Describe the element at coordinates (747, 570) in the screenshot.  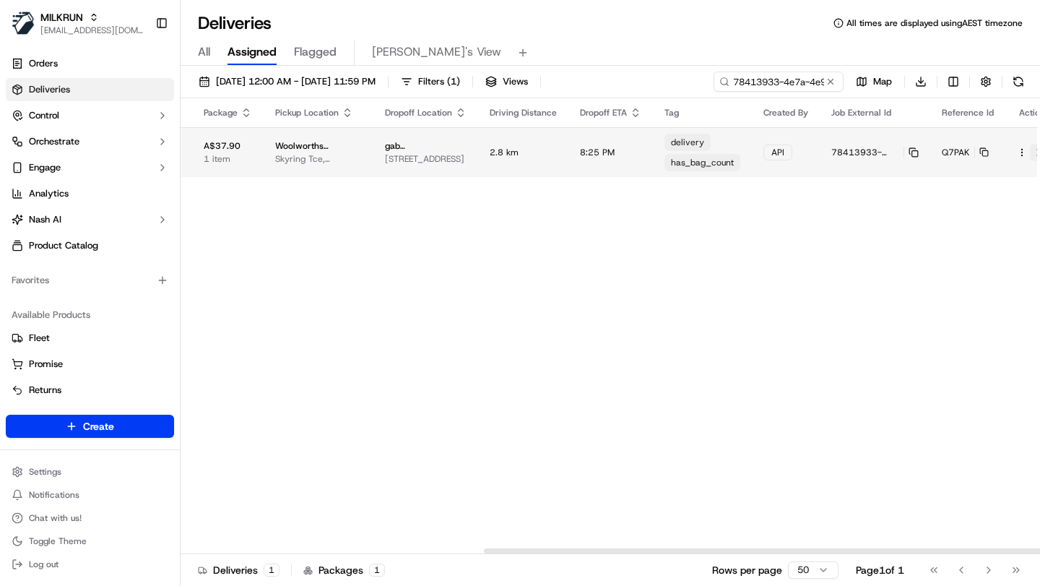
I see `p: Rows per page` at that location.